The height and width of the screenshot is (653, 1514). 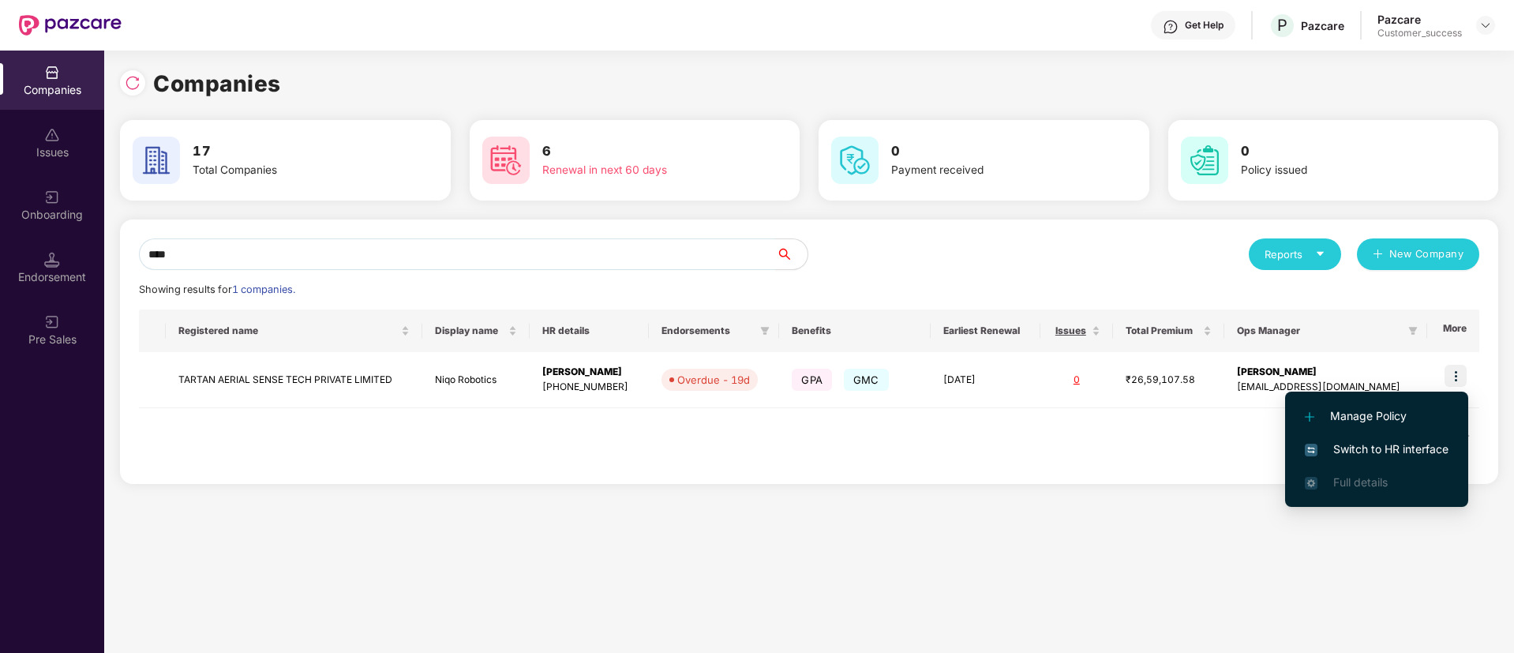 I want to click on span: Full details, so click(x=1360, y=481).